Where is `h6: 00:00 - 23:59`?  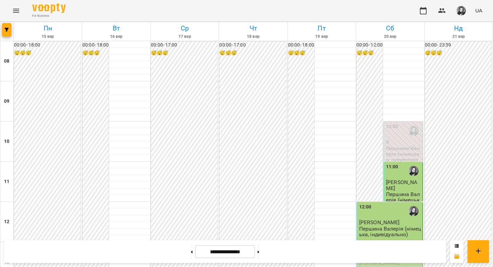
h6: 00:00 - 23:59 is located at coordinates (458, 45).